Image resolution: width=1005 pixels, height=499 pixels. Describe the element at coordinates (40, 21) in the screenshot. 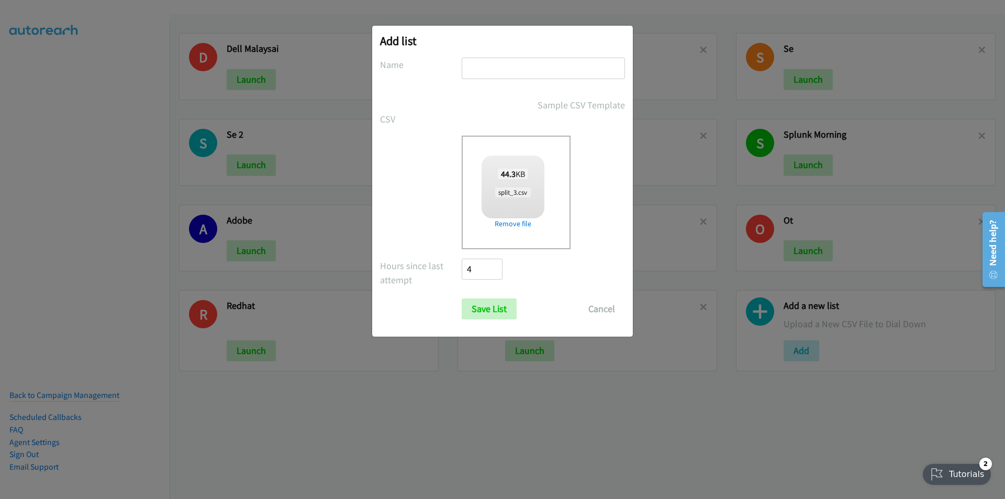

I see `button: Checklist, Tutorials, 2 incomplete tasks` at that location.